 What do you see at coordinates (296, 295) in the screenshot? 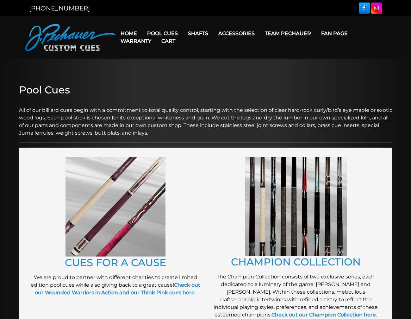
I see `p: The Champion Collection consists of two exclusive series, each dedicated to a luminary of the gam...` at bounding box center [296, 295].